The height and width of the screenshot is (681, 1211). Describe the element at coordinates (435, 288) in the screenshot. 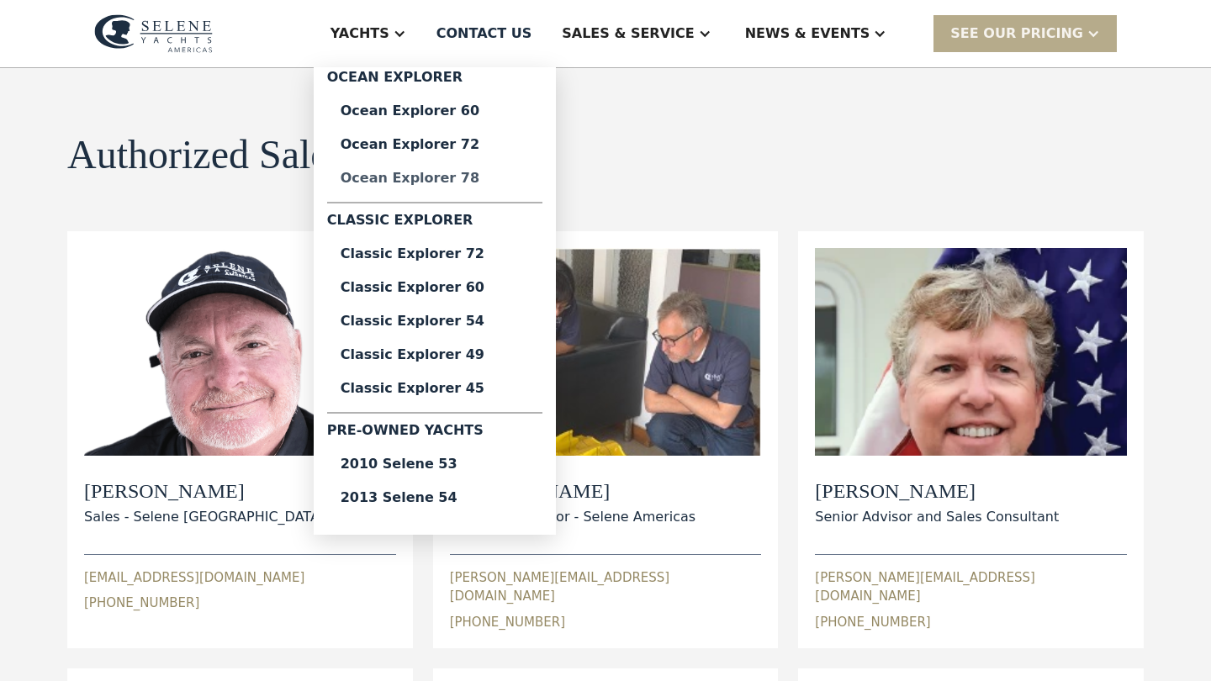

I see `a: Classic Explorer 60` at that location.